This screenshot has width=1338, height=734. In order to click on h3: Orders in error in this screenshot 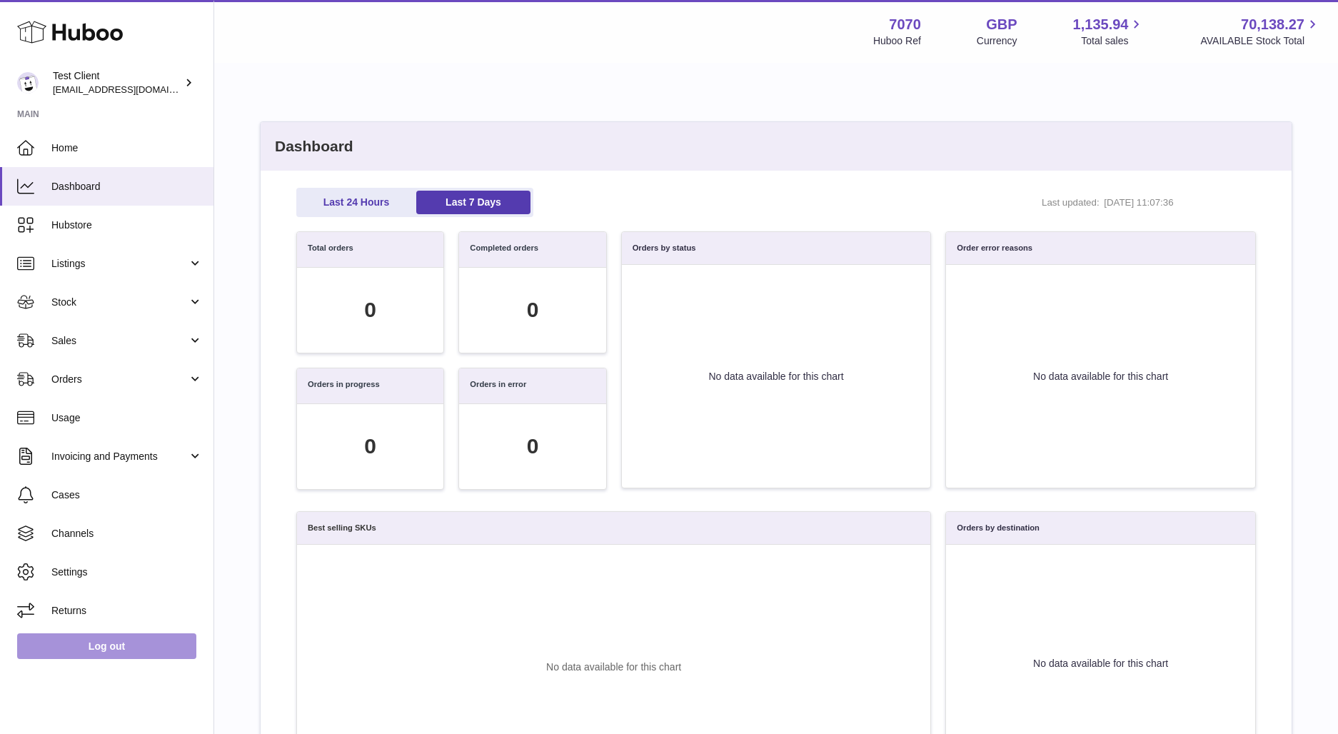, I will do `click(498, 386)`.